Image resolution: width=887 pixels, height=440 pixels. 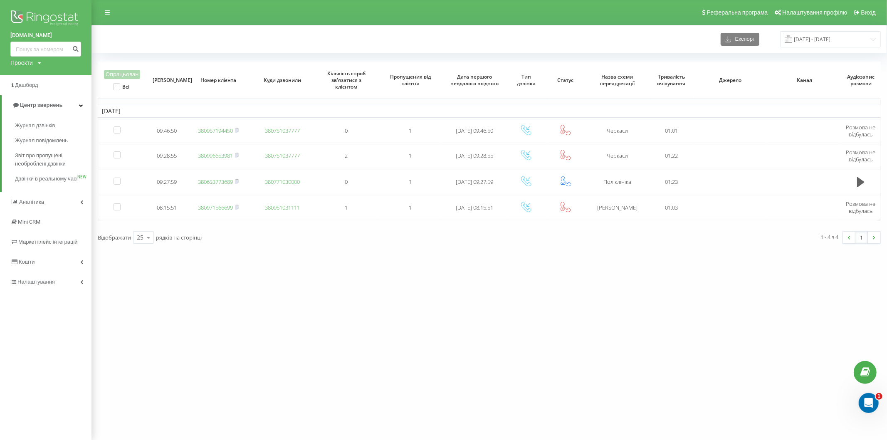 I want to click on span: Статус, so click(x=565, y=80).